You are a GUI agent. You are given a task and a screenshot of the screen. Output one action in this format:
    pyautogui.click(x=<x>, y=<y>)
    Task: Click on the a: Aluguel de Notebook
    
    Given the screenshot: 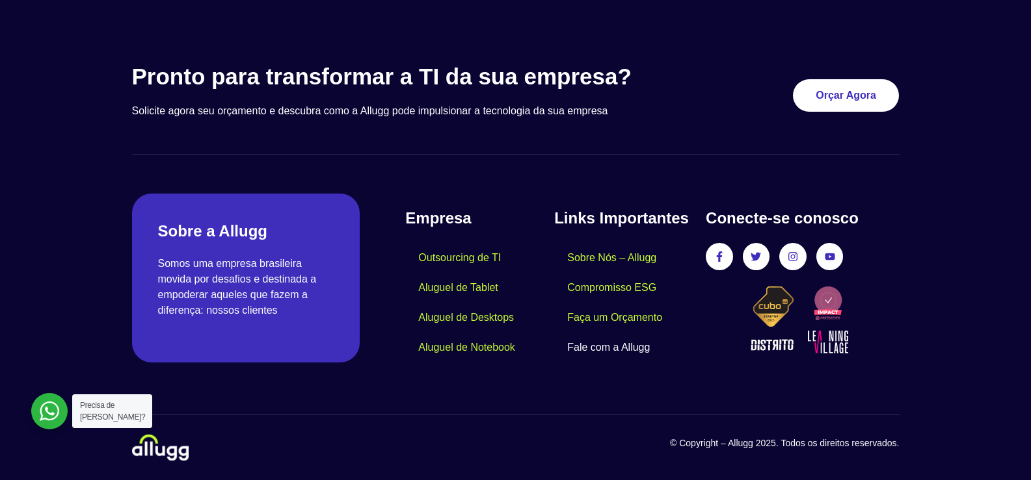 What is the action you would take?
    pyautogui.click(x=466, y=348)
    